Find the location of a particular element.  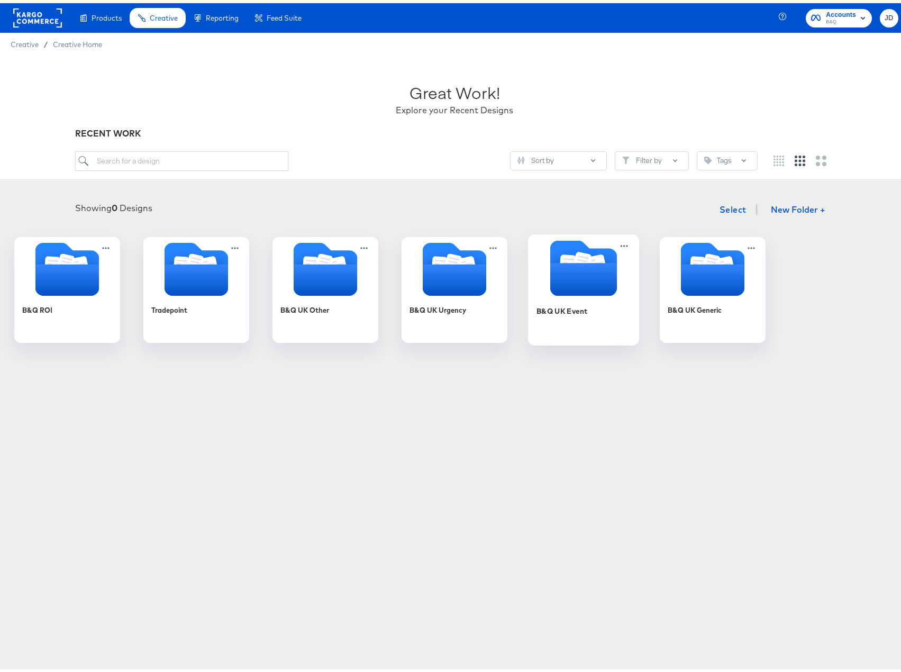

span: JD is located at coordinates (889, 15).